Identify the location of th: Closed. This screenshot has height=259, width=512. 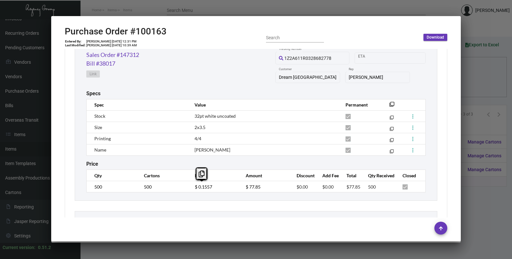
(411, 176).